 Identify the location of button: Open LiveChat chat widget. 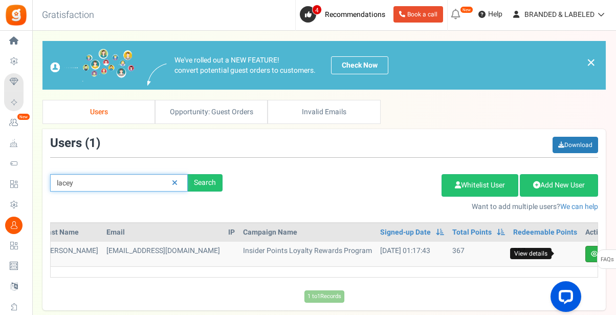
(24, 19).